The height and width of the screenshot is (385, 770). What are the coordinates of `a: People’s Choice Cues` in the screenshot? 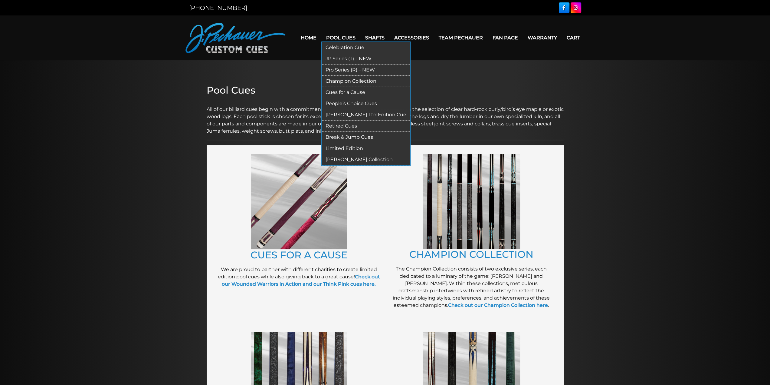 It's located at (366, 104).